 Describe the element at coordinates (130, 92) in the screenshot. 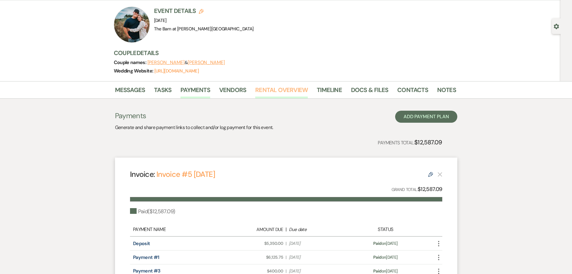

I see `a: Messages` at that location.